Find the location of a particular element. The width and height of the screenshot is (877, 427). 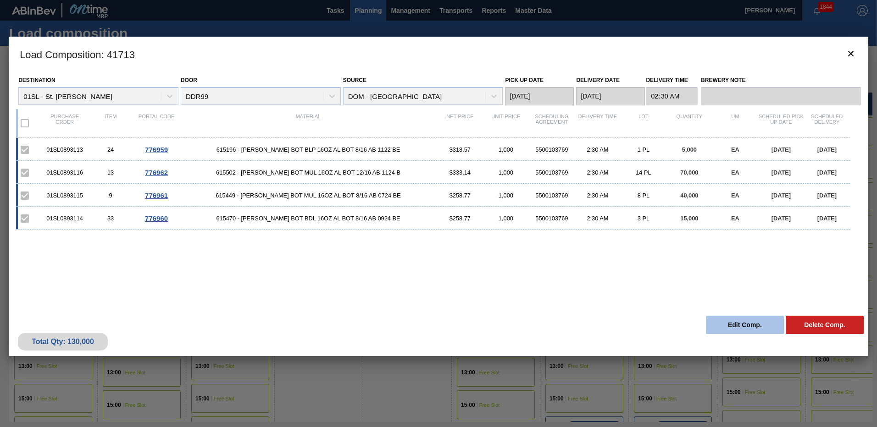

div: $333.14 is located at coordinates (460, 172).